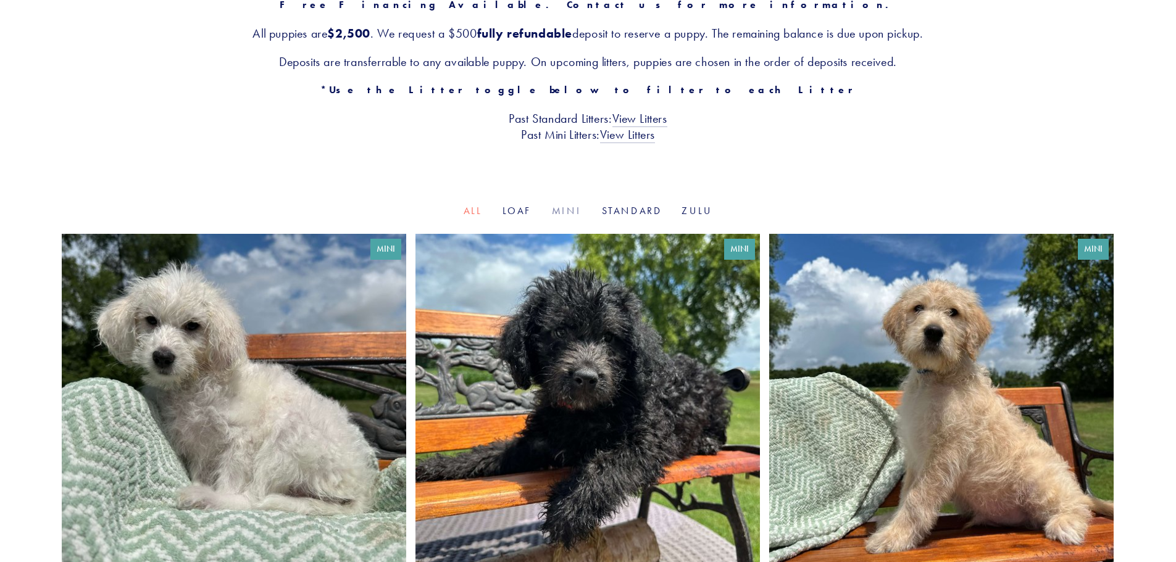 This screenshot has height=562, width=1176. I want to click on strong: *Use the Litter toggle below to filter to each Litter, so click(588, 90).